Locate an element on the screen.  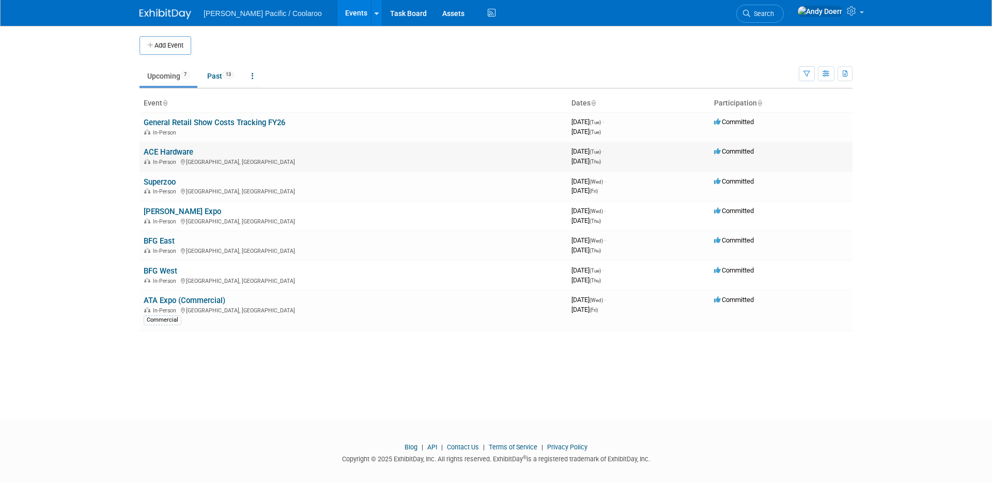
th: Participation is located at coordinates (781, 103).